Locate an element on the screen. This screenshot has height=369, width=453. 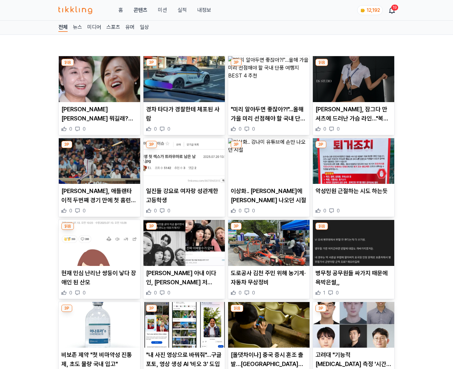
div: 3P 도로공사 김천 주민 위해 농기계·자동차 무상정비 도로공사 김천 주민 위해 농기계·자동차 무상정비 0 0 is located at coordinates (269, 259).